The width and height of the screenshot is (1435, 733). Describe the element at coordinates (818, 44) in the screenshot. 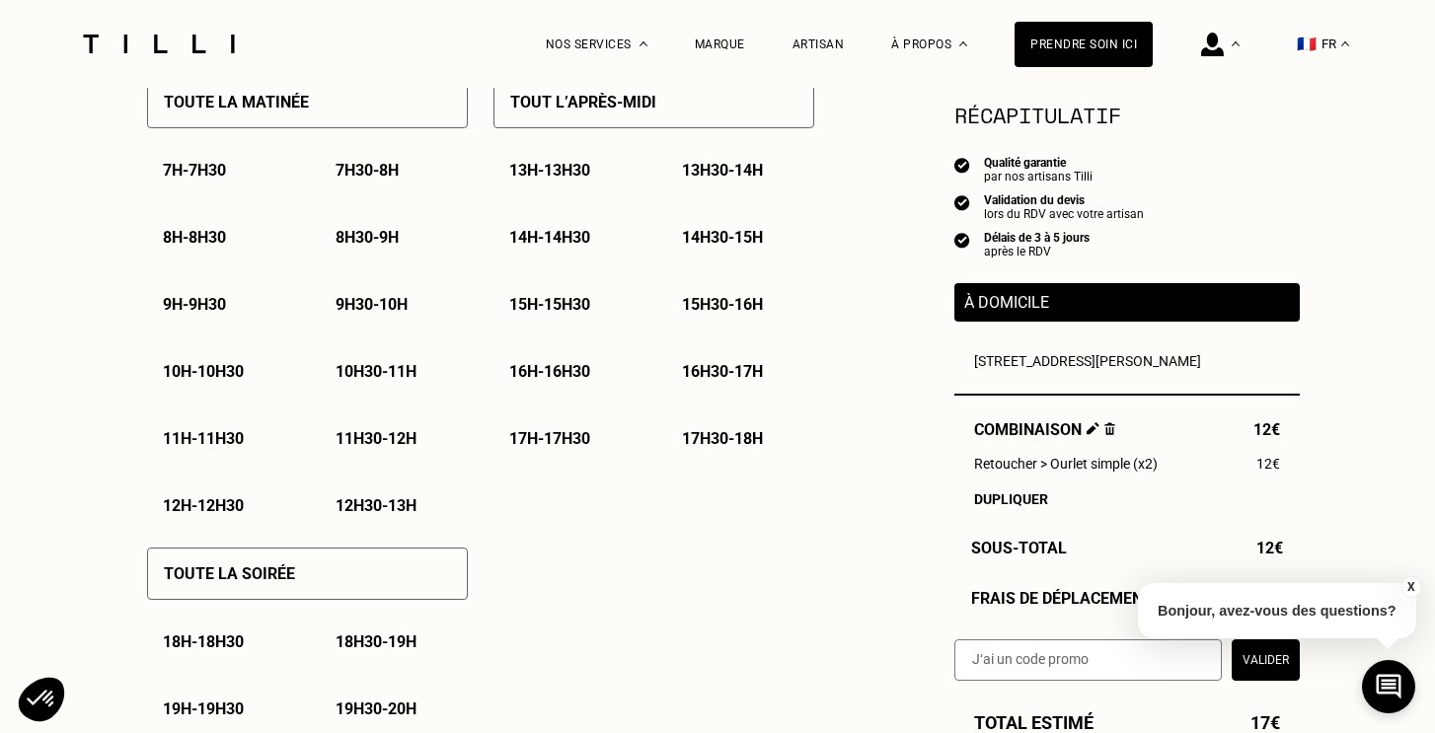

I see `a: Artisan` at that location.